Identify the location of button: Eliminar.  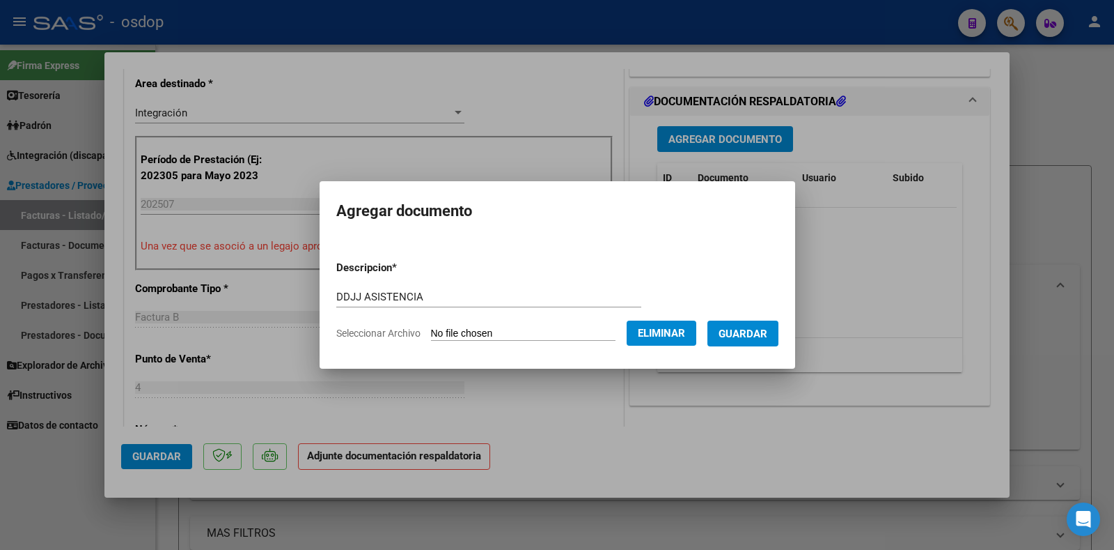
(662, 333).